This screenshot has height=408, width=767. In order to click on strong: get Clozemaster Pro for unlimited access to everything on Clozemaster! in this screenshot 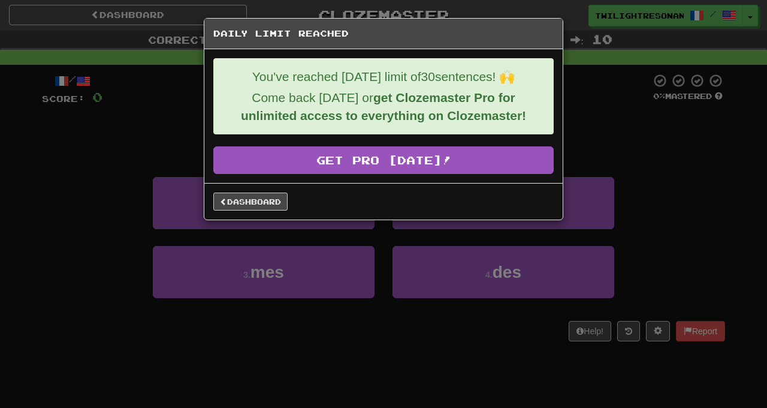, I will do `click(384, 106)`.